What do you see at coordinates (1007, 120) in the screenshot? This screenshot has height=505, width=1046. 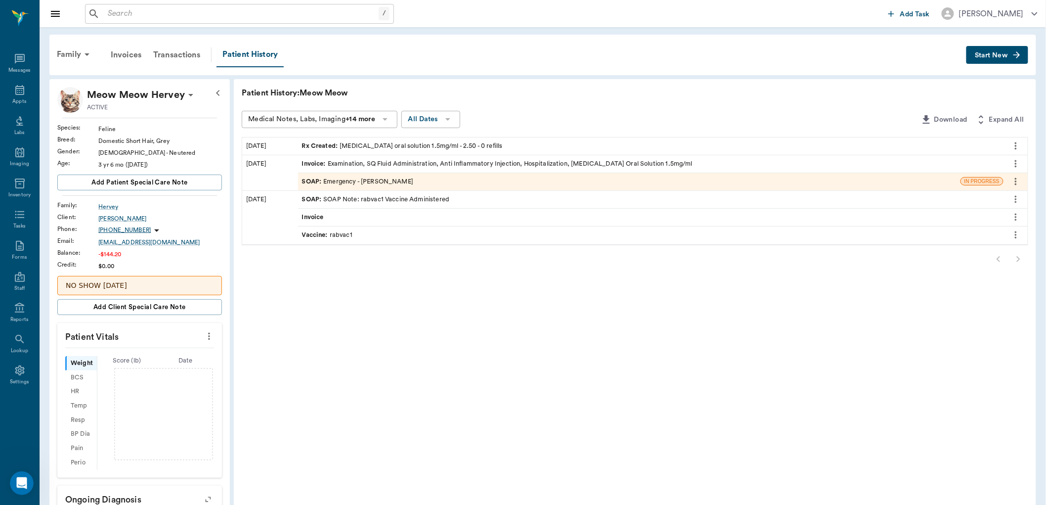 I see `span: Expand All` at bounding box center [1007, 120].